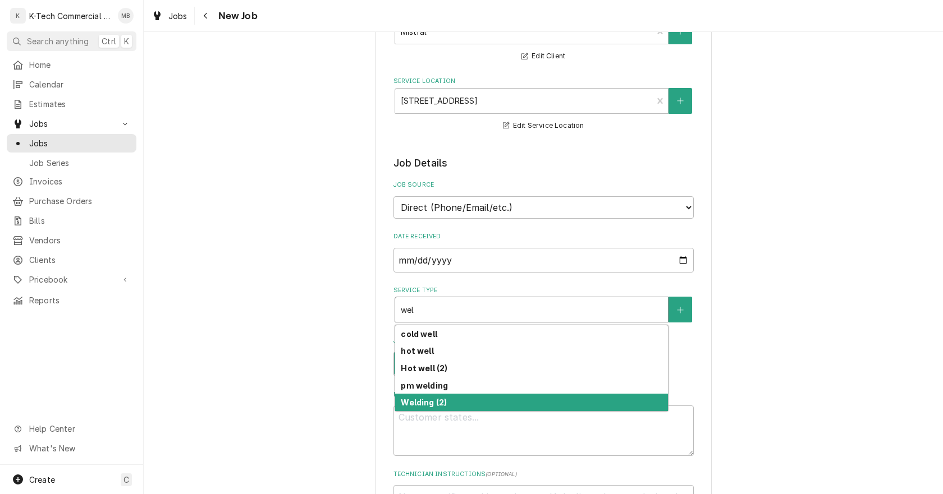 This screenshot has height=494, width=943. I want to click on div: MB, so click(126, 16).